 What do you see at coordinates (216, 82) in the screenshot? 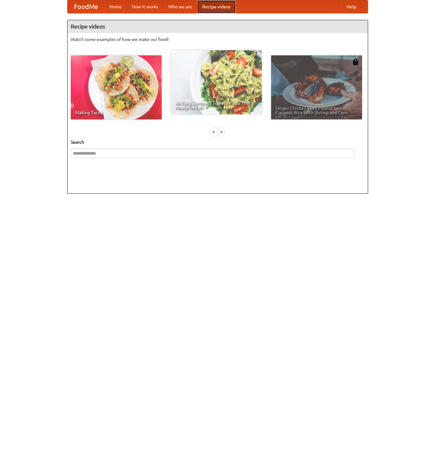
I see `a: An Easy, Summery Tomato Pasta That's Ready for Fall` at bounding box center [216, 82].